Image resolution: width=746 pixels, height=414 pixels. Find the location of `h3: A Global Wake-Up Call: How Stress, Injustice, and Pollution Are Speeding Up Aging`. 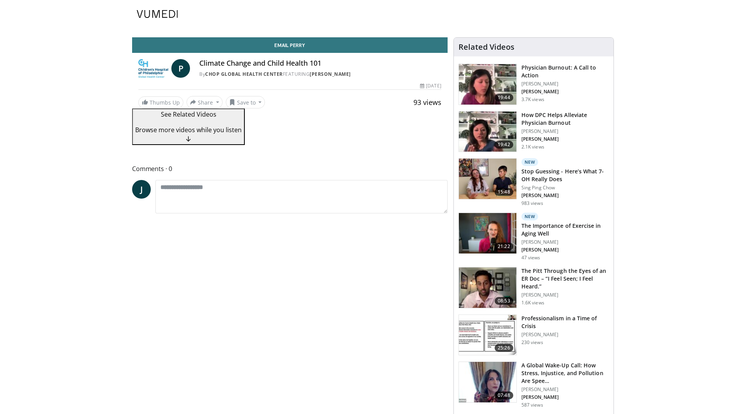

h3: A Global Wake-Up Call: How Stress, Injustice, and Pollution Are Speeding Up Aging is located at coordinates (565, 373).